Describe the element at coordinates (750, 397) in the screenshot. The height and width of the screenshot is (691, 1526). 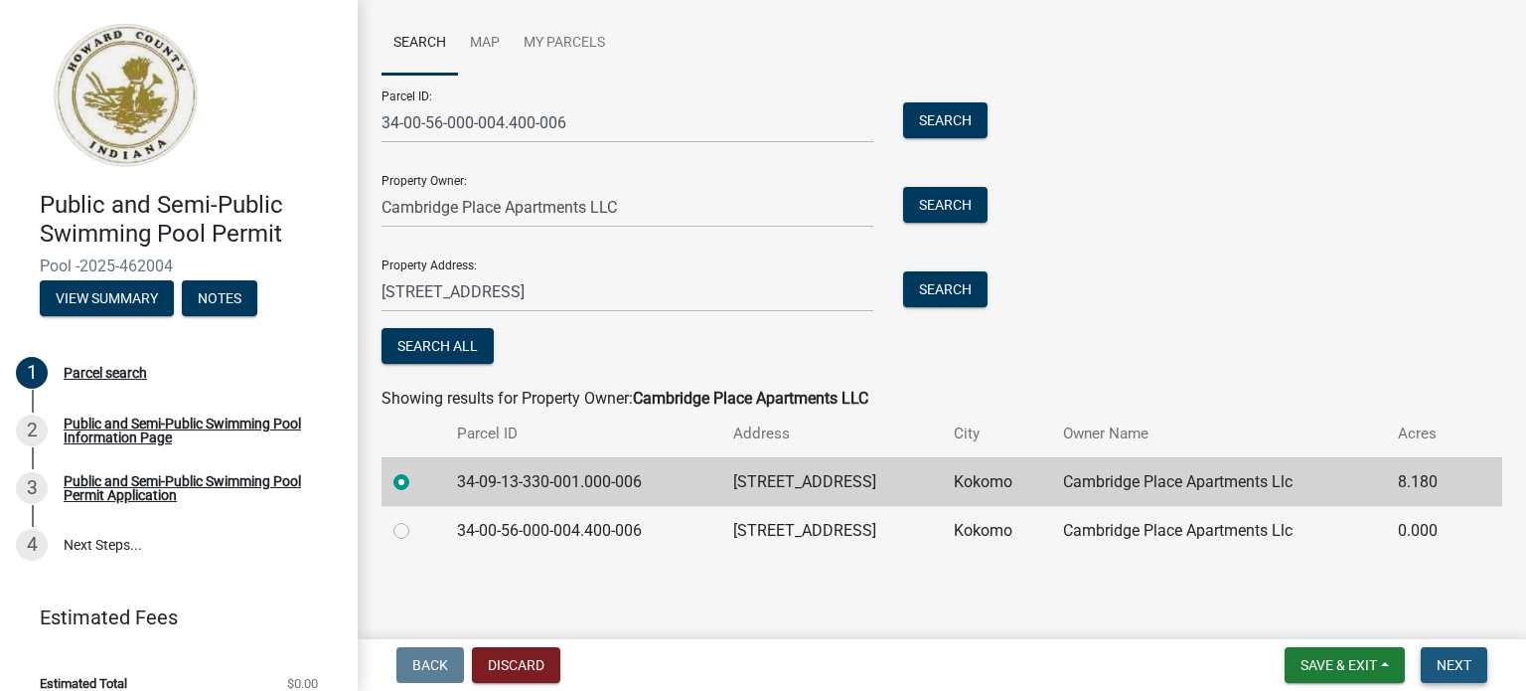
I see `strong: Cambridge Place Apartments LLC` at that location.